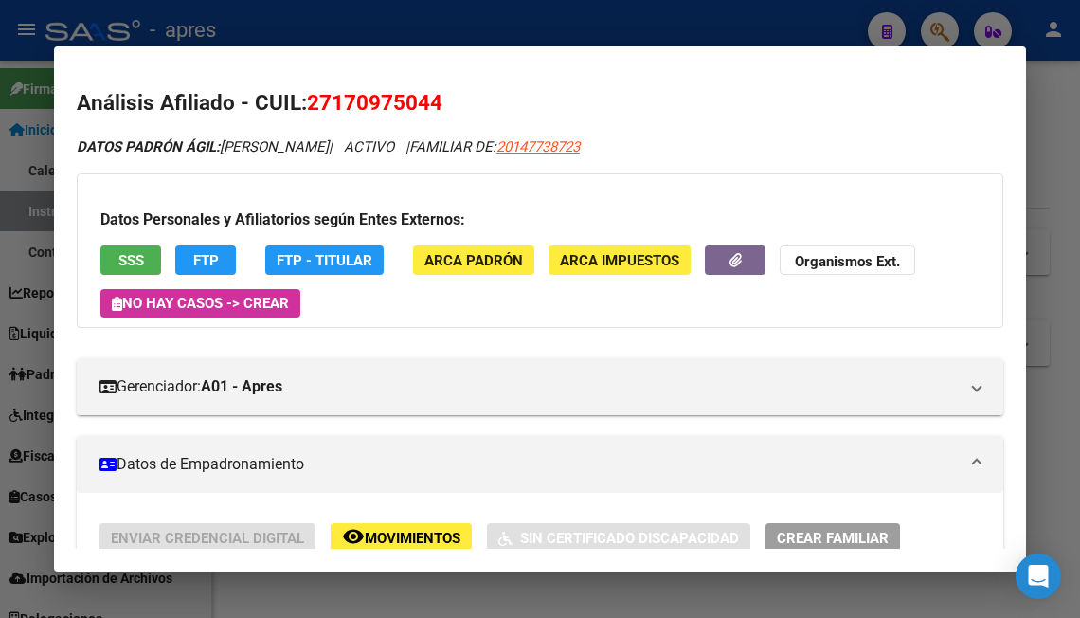 This screenshot has height=618, width=1080. Describe the element at coordinates (540, 386) in the screenshot. I see `mat-expansion-panel-header: Gerenciador:A01 - Apres` at that location.